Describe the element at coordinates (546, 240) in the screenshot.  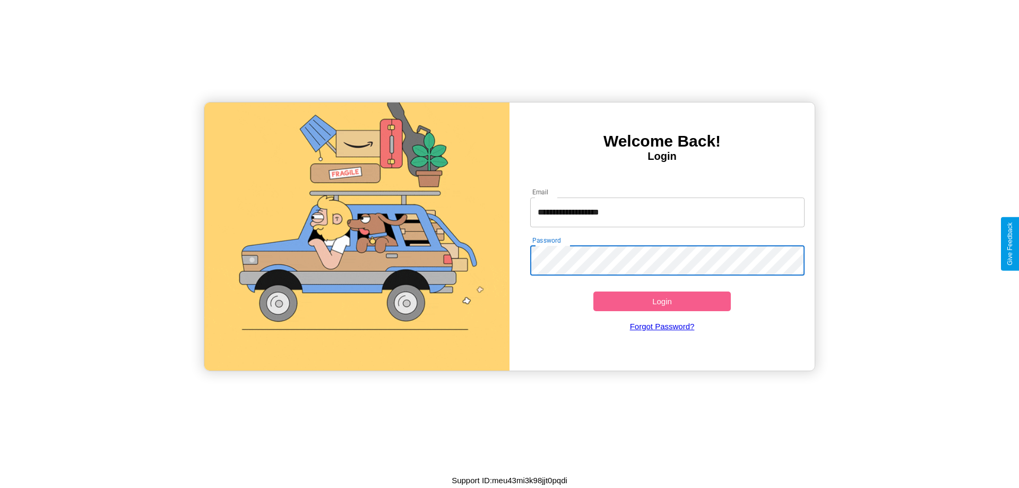
I see `label: Password` at that location.